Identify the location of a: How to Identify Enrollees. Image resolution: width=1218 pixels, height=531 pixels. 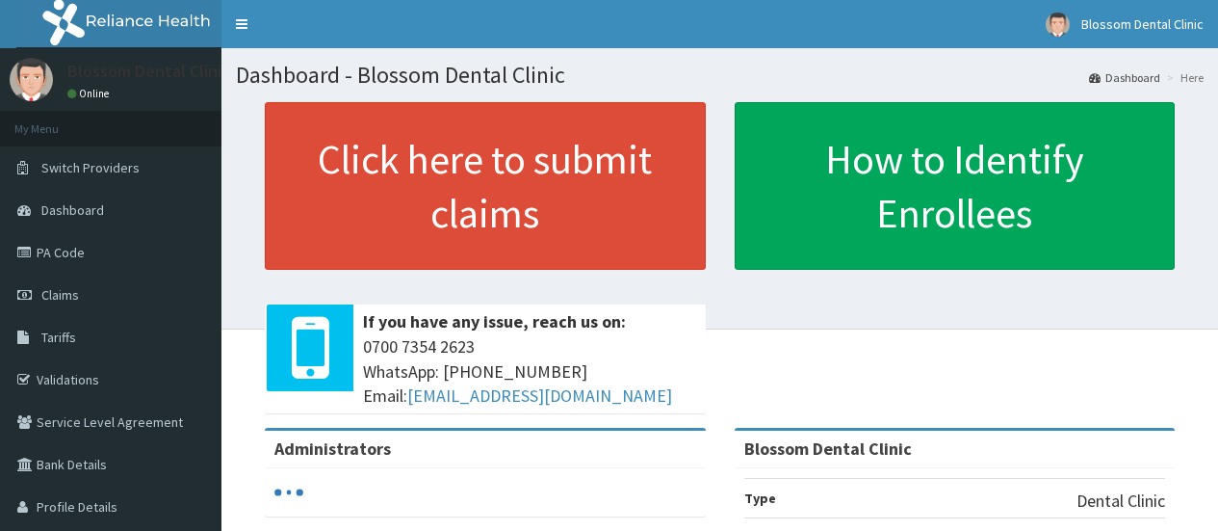
(955, 186).